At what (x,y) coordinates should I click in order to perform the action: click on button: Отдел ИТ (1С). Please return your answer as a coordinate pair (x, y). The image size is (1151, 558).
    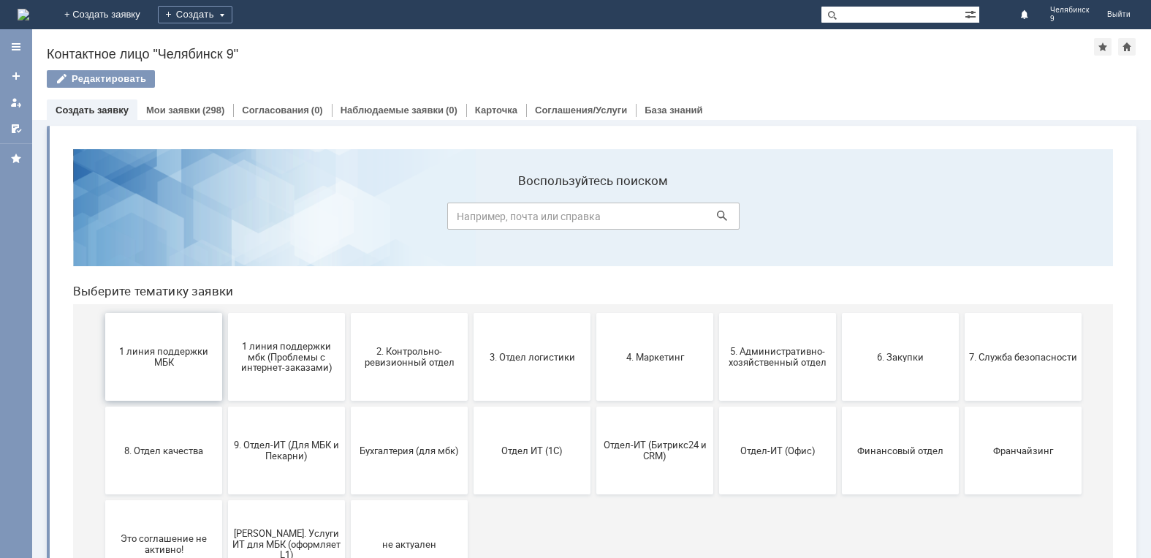
    Looking at the image, I should click on (471, 313).